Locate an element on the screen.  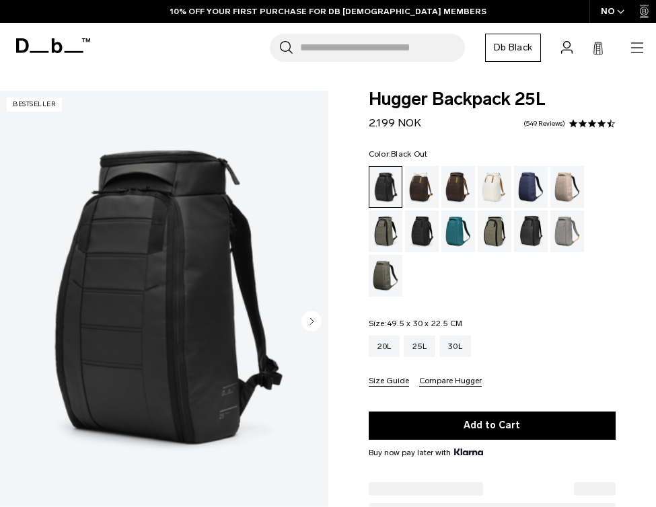
legend: Color: is located at coordinates (398, 154).